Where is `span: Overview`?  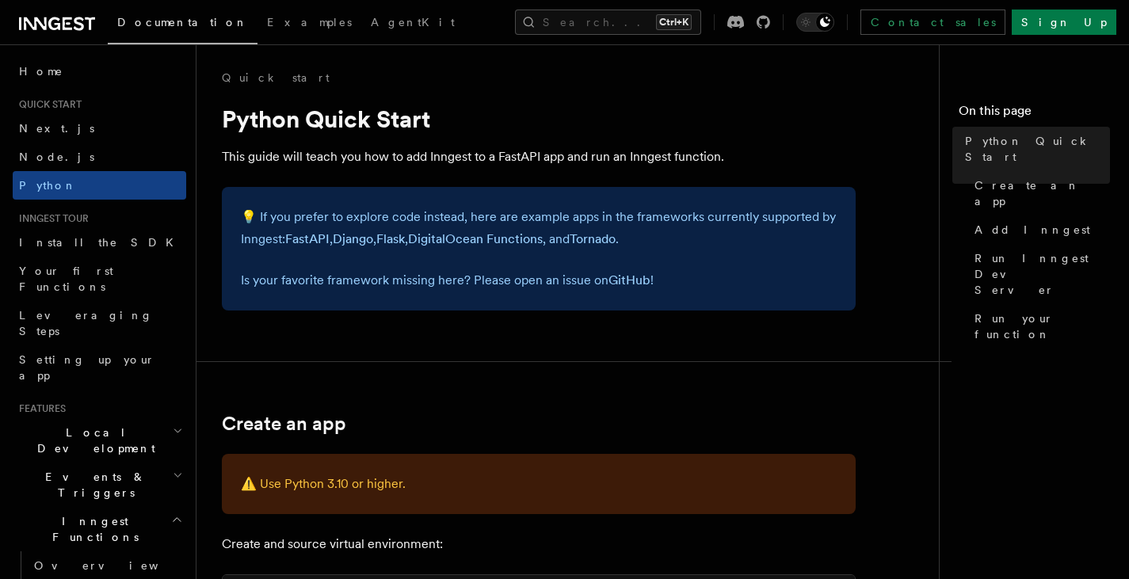 span: Overview is located at coordinates (116, 566).